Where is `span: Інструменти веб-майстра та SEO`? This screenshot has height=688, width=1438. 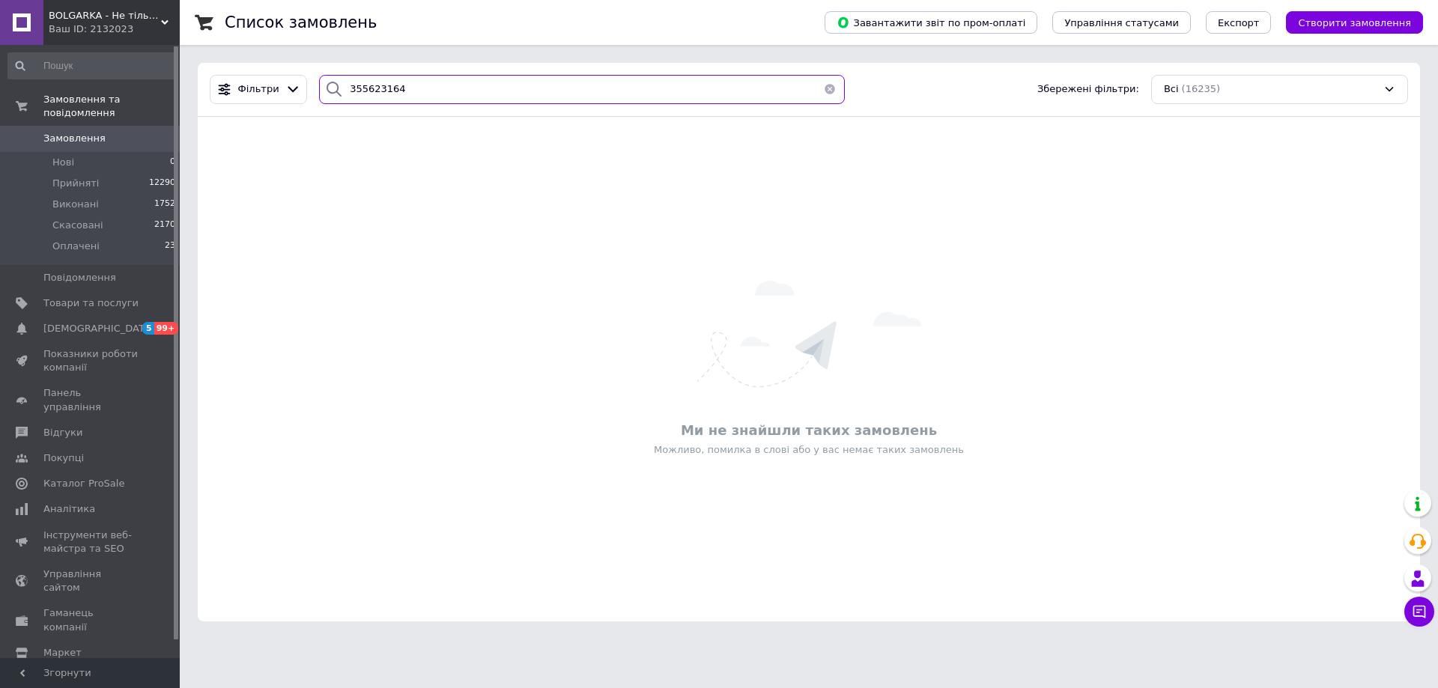
span: Інструменти веб-майстра та SEO is located at coordinates (91, 542).